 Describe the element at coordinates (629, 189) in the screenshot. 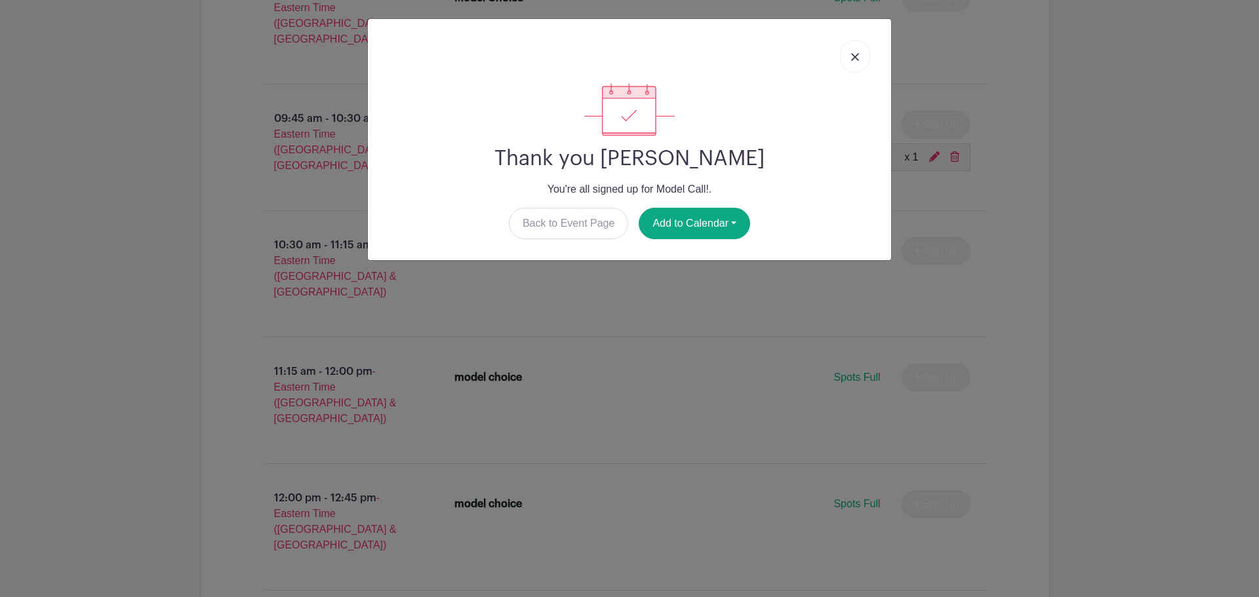

I see `p: You're all signed up for Model Call!.` at that location.